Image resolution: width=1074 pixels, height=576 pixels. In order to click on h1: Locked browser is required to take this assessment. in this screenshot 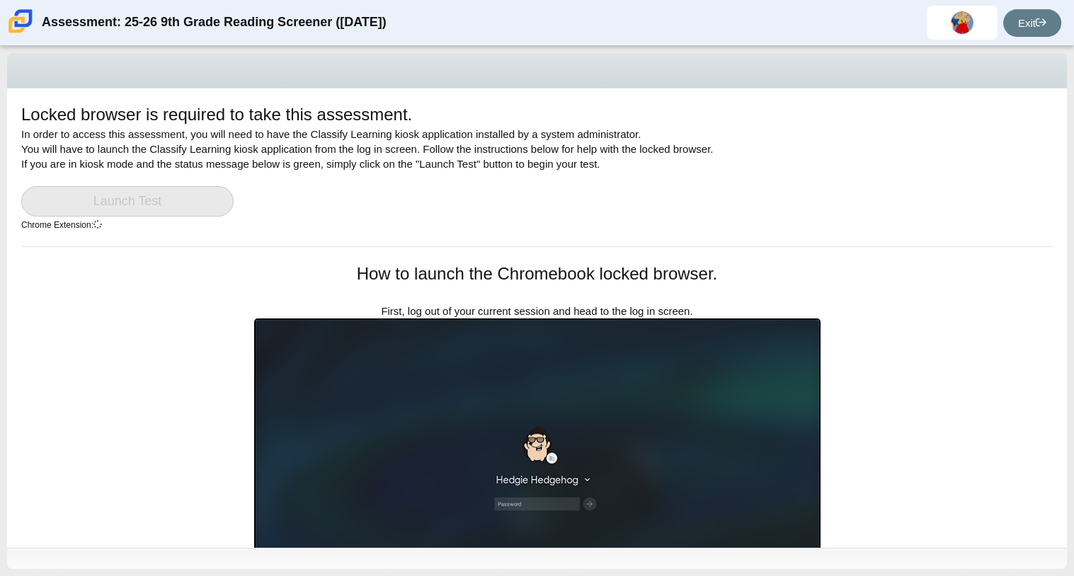, I will do `click(217, 115)`.